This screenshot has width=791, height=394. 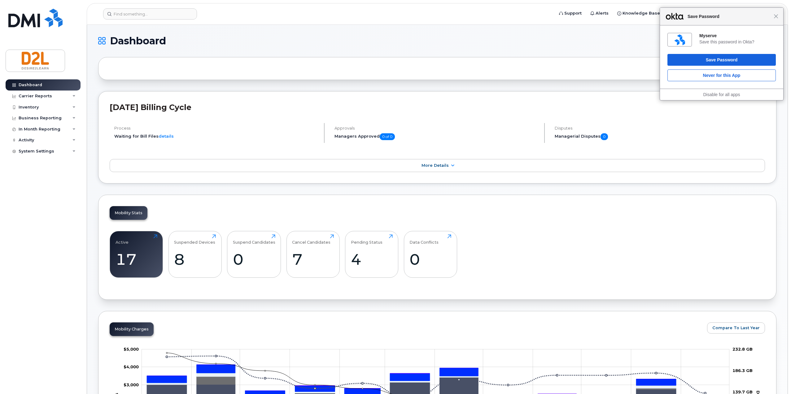 What do you see at coordinates (254, 239) in the screenshot?
I see `div: Suspend Candidates` at bounding box center [254, 239].